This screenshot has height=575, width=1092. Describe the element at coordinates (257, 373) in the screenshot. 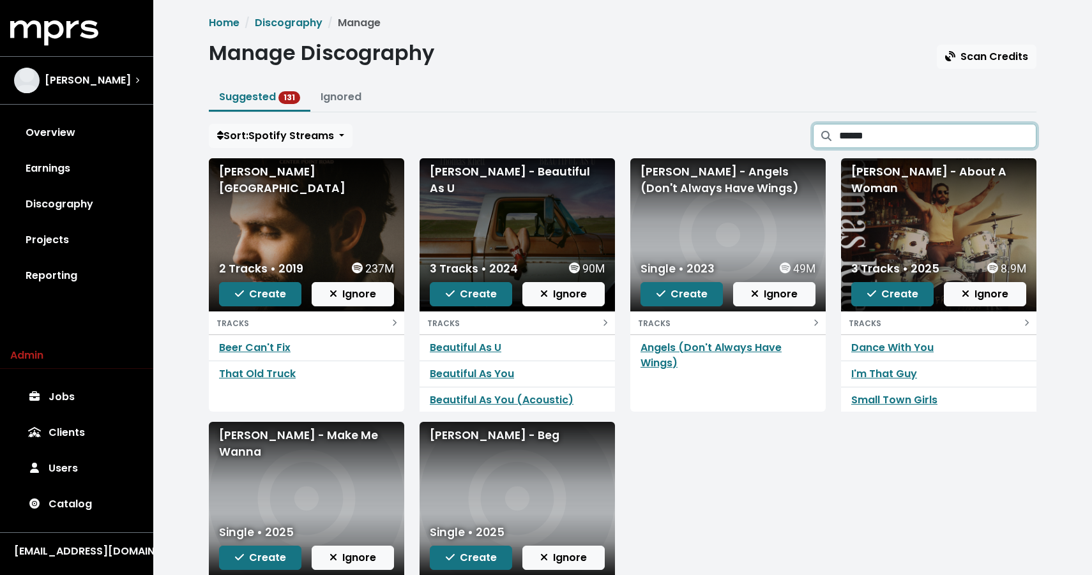

I see `a: That Old Truck` at that location.